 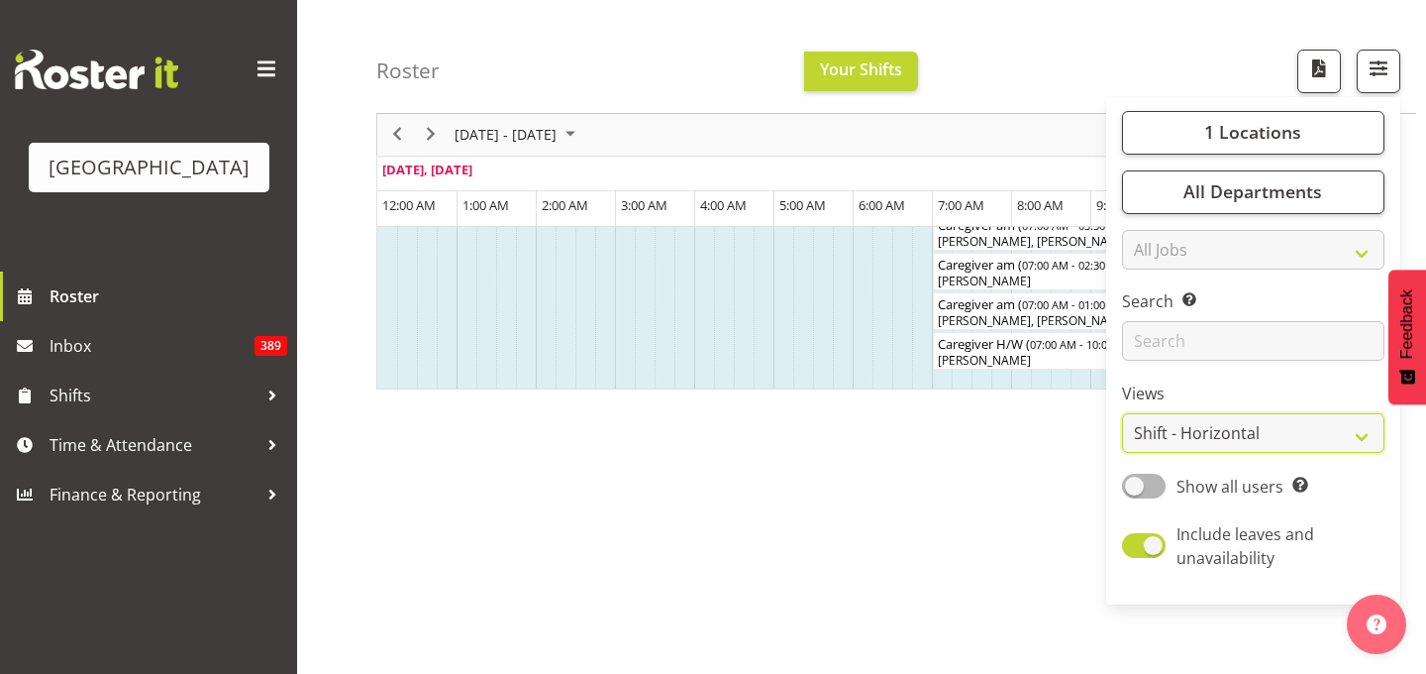 What do you see at coordinates (1074, 304) in the screenshot?
I see `span: 07:00 AM - 01:00 PM` at bounding box center [1074, 304].